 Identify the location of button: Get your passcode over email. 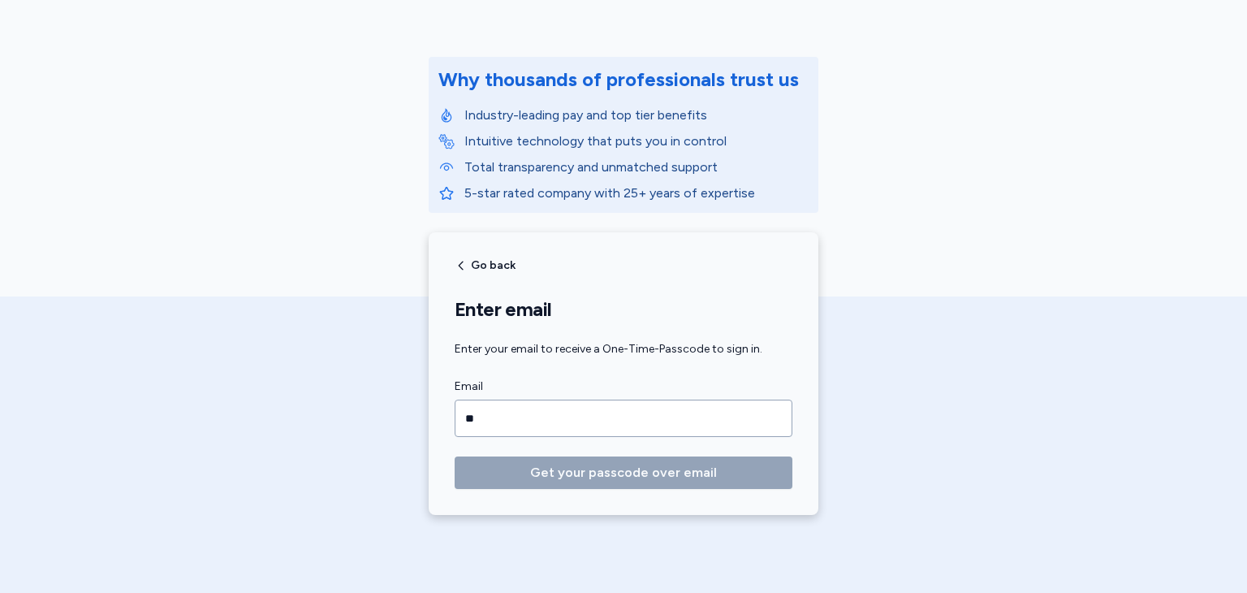
(623, 472).